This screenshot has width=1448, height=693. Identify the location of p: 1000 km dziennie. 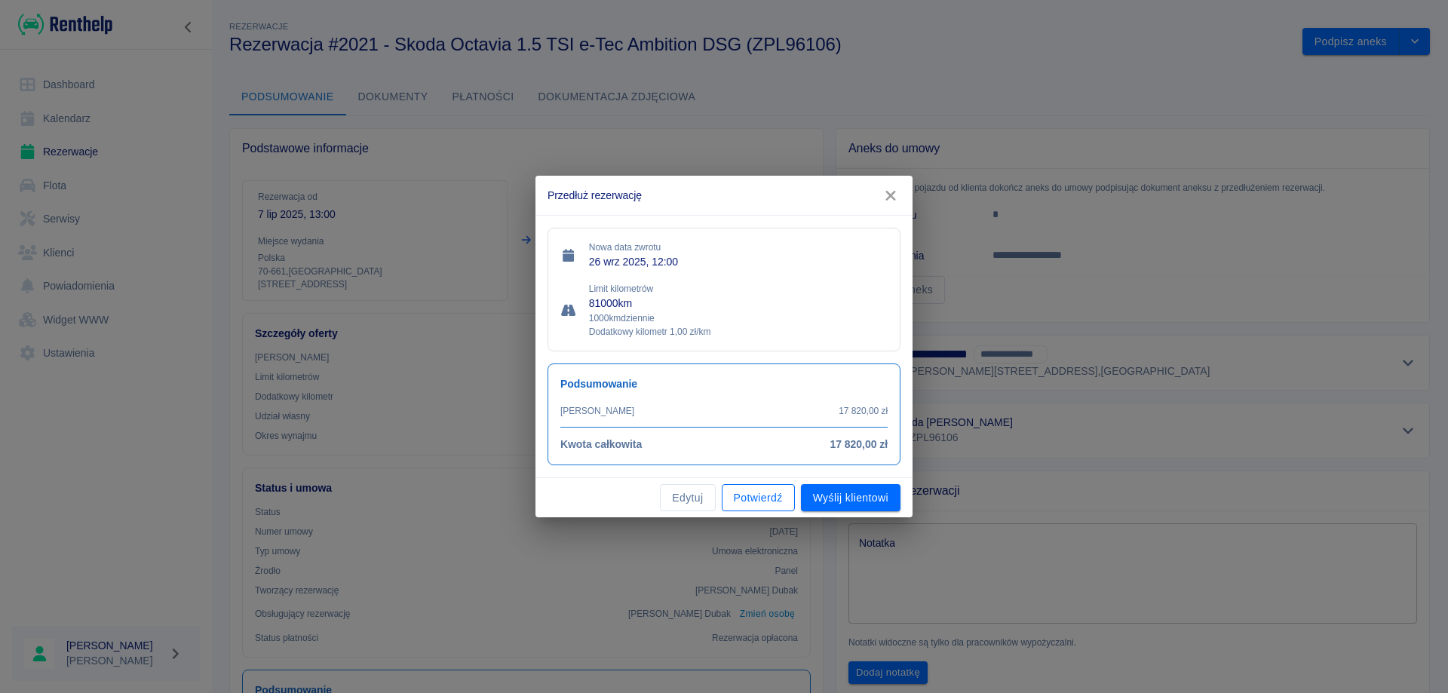
(738, 318).